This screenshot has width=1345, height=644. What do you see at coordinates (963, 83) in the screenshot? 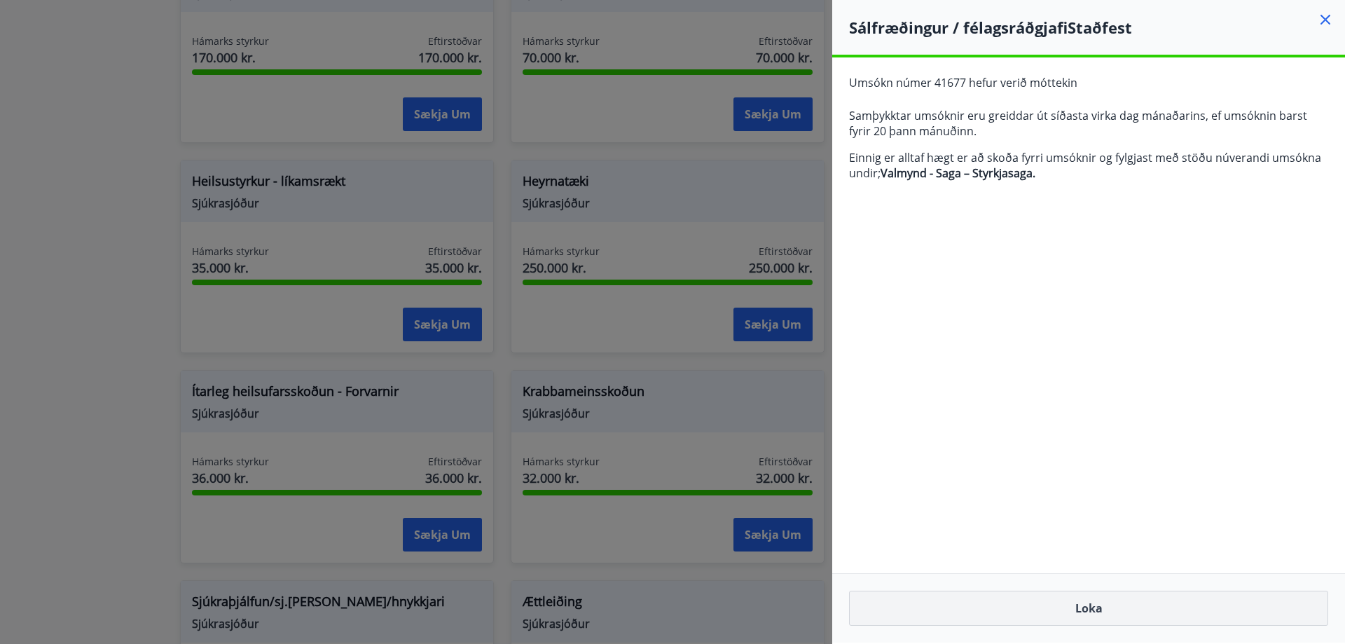
I see `span: Umsókn númer 41677 hefur verið móttekin` at bounding box center [963, 83].